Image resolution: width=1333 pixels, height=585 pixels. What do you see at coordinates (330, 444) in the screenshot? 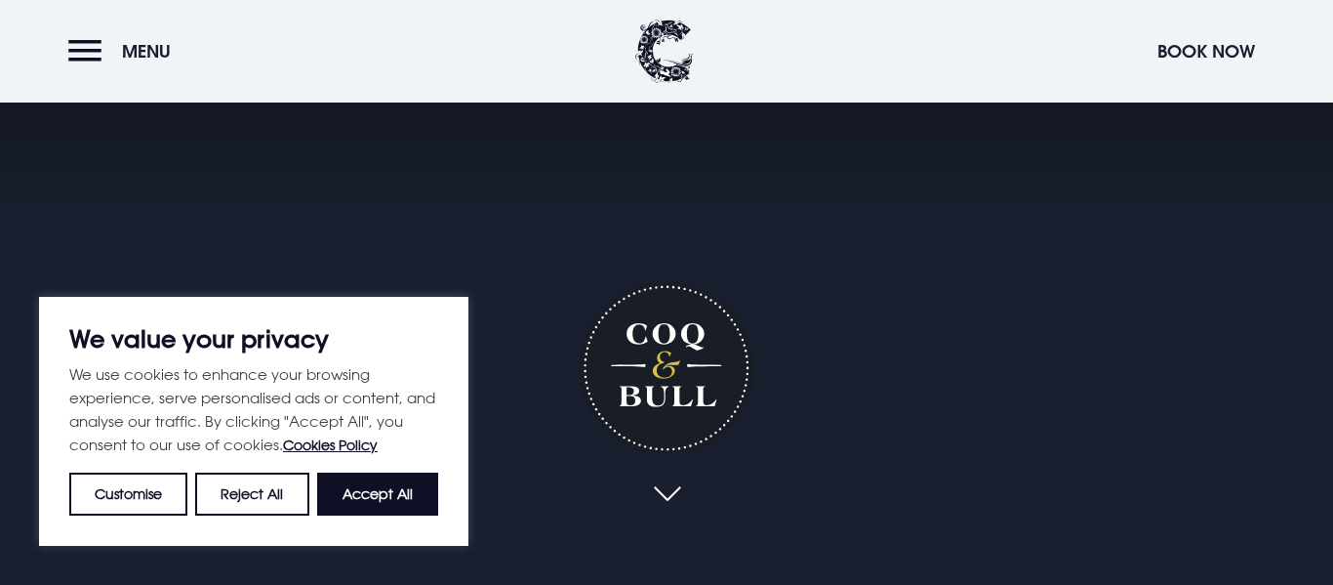
I see `a: Cookies Policy` at bounding box center [330, 444].